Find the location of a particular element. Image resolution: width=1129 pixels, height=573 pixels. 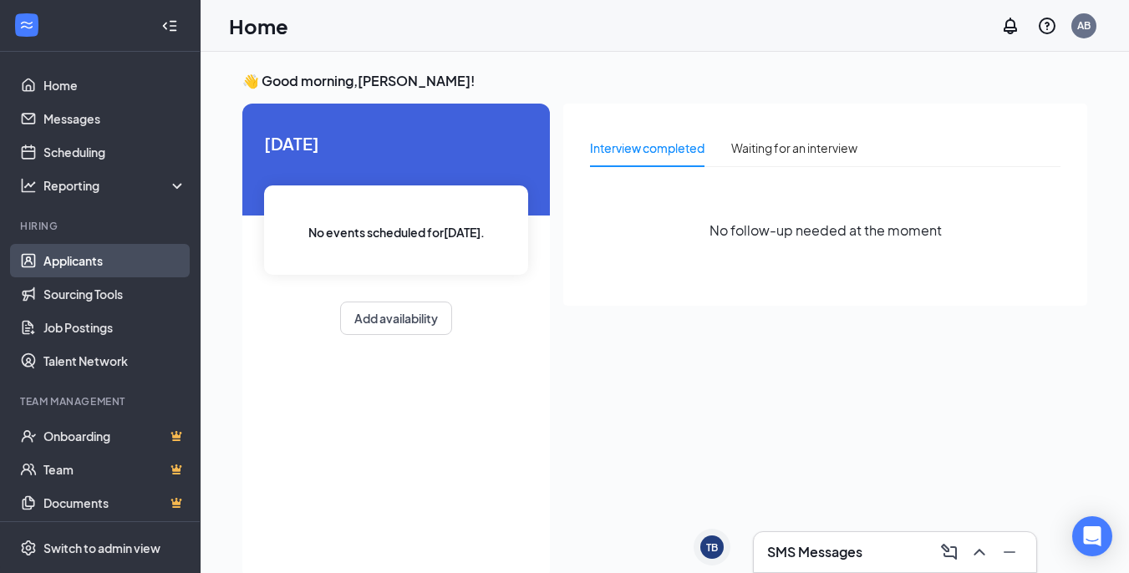

svg: Settings is located at coordinates (28, 548).